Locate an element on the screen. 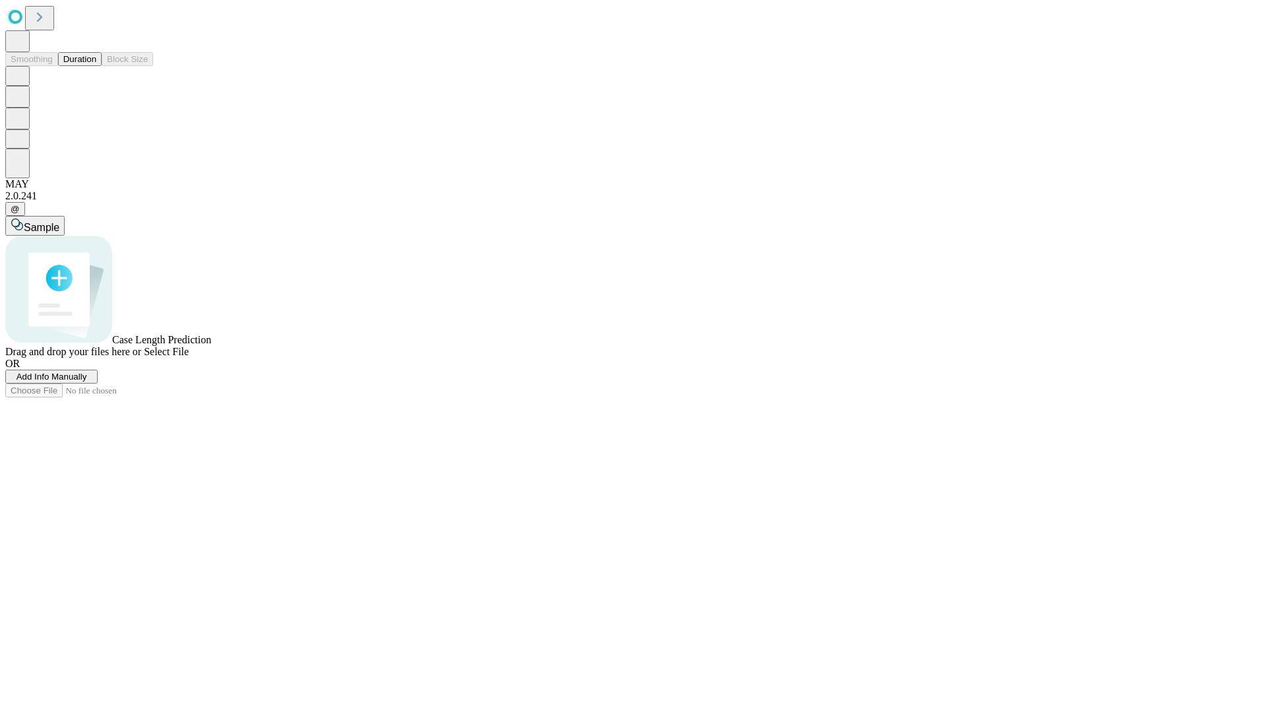 The image size is (1267, 713). span: Drag and drop your files here or is located at coordinates (73, 351).